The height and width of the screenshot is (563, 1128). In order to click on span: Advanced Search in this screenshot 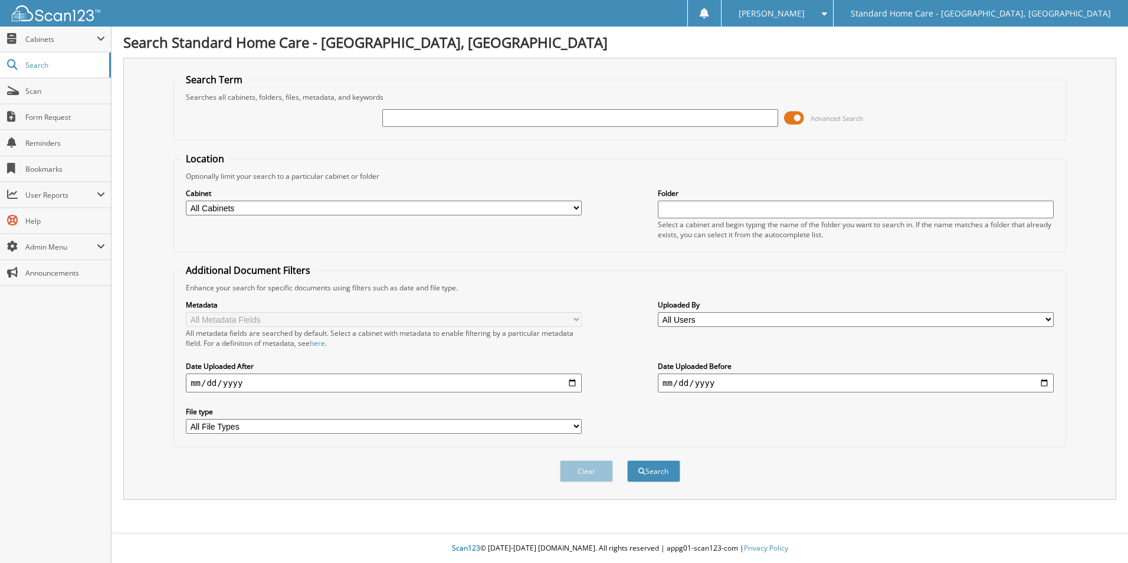, I will do `click(836, 118)`.